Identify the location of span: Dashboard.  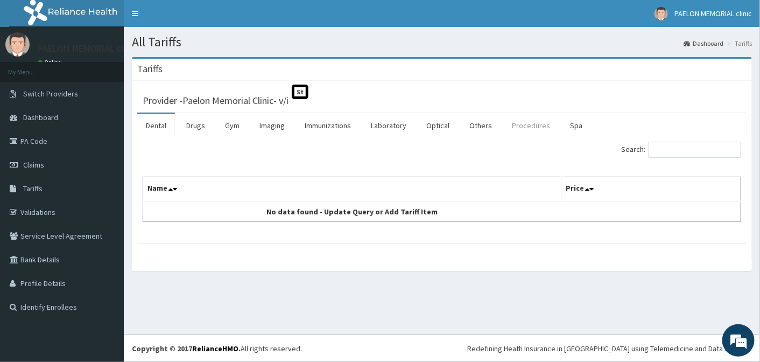
(40, 117).